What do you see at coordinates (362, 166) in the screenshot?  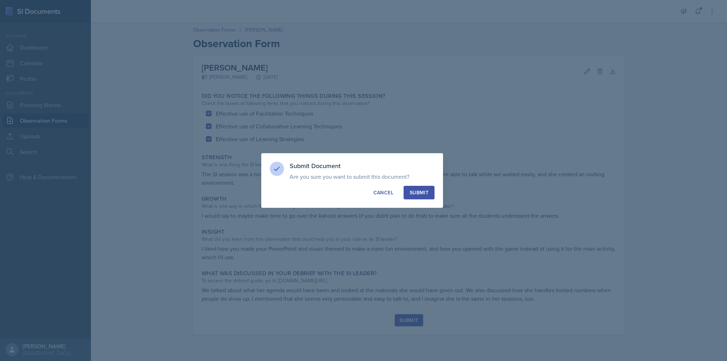 I see `h3: Submit Document` at bounding box center [362, 166].